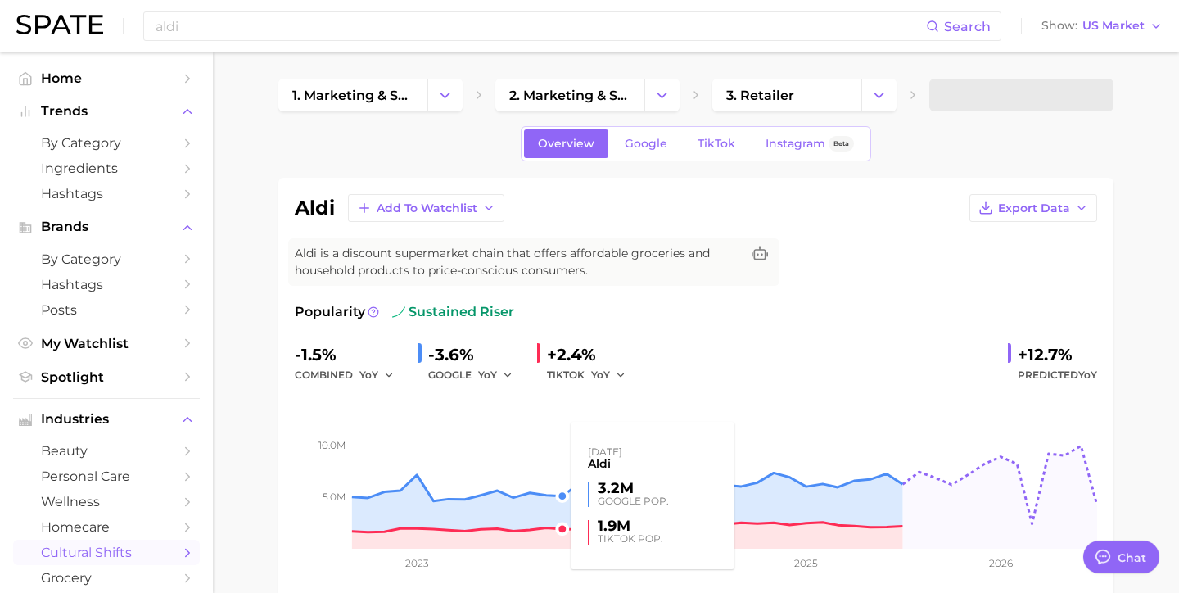 This screenshot has height=593, width=1179. I want to click on div: -3.6%, so click(476, 355).